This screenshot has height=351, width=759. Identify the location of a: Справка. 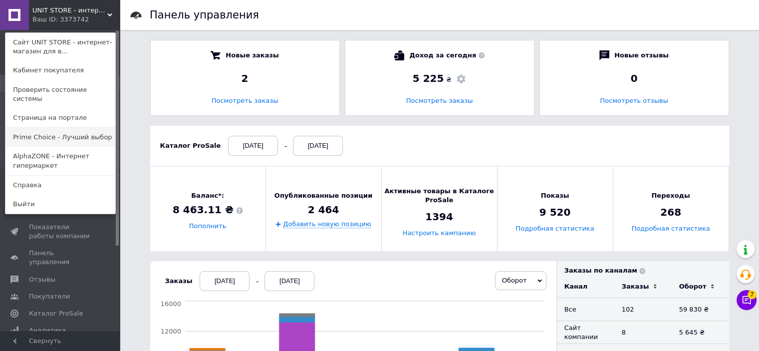
(60, 185).